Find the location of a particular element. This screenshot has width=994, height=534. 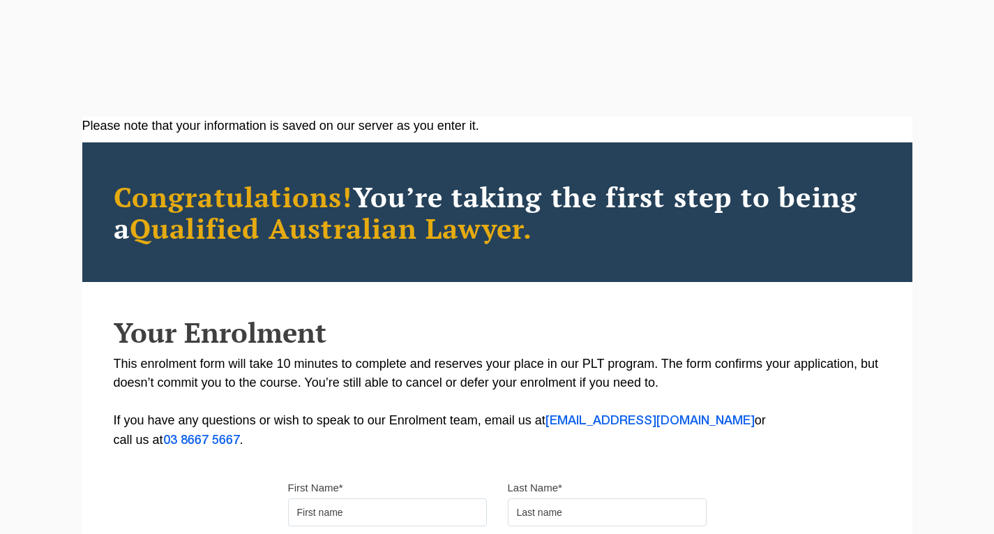

span: Qualified Australian Lawyer. is located at coordinates (331, 227).